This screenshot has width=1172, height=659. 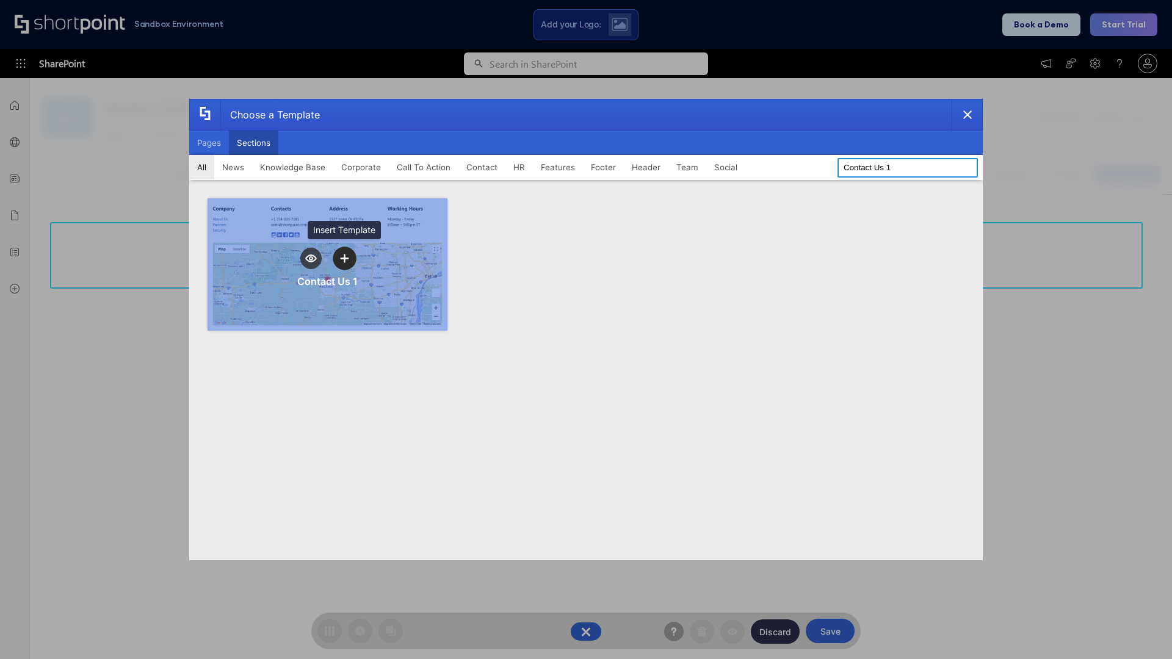 I want to click on button: Social, so click(x=726, y=167).